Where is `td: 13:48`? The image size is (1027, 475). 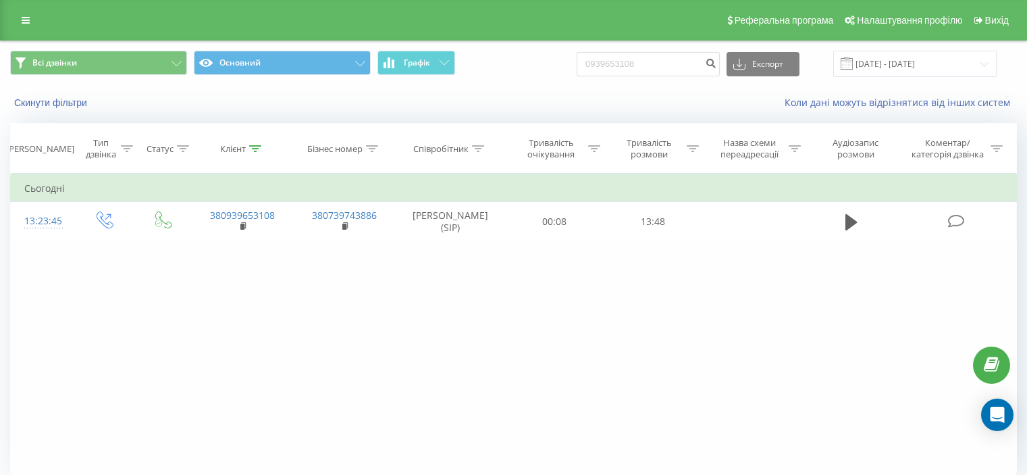
td: 13:48 is located at coordinates (652, 221).